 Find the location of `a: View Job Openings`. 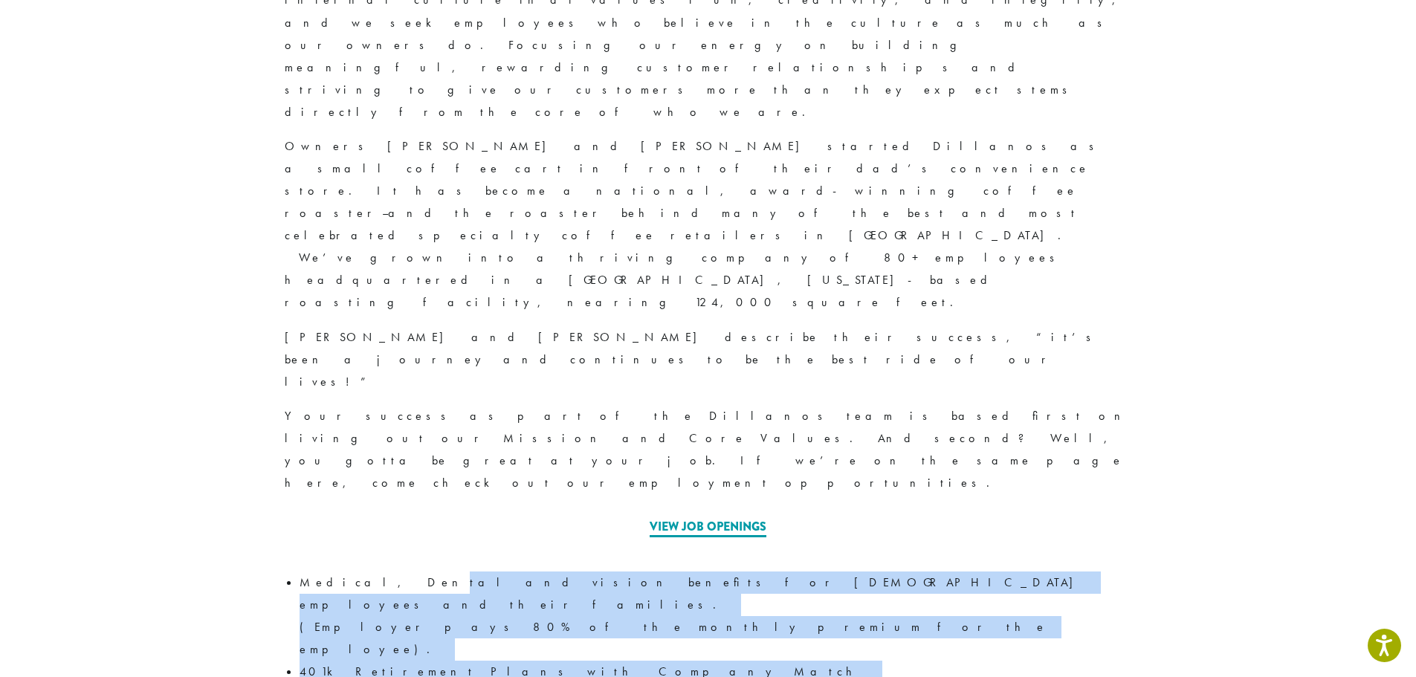

a: View Job Openings is located at coordinates (708, 528).